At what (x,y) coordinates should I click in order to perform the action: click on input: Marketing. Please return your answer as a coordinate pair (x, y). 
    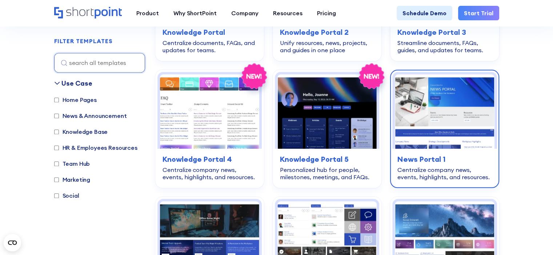
    Looking at the image, I should click on (56, 180).